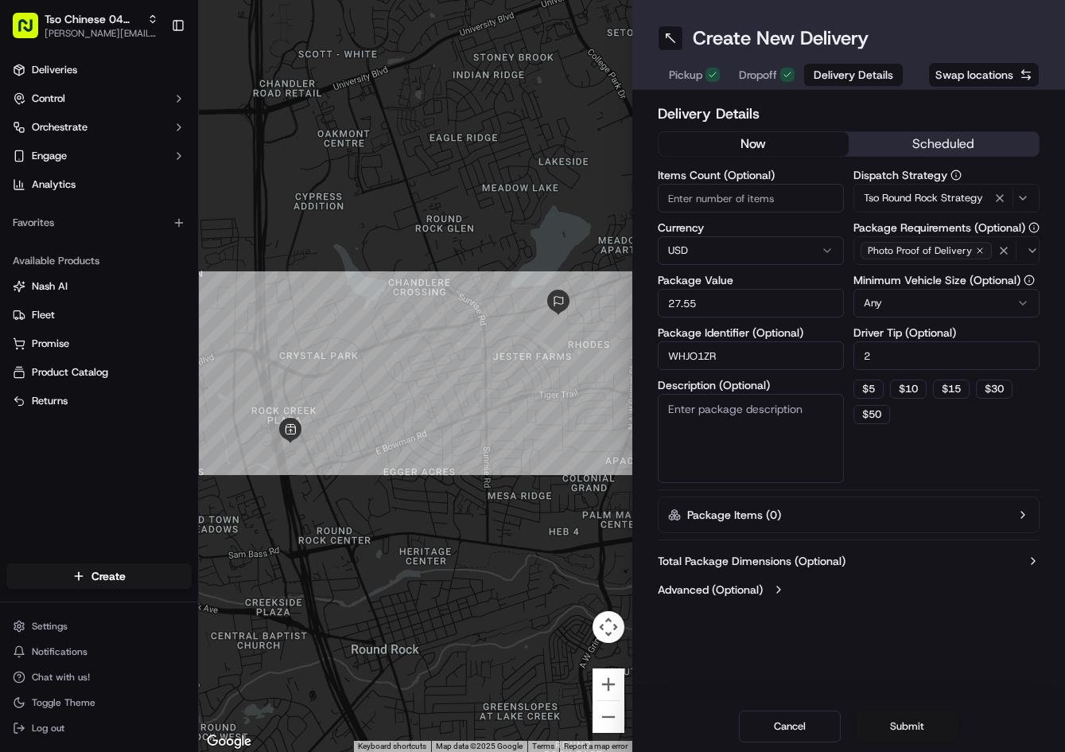 Image resolution: width=1065 pixels, height=752 pixels. What do you see at coordinates (99, 223) in the screenshot?
I see `div: Favorites` at bounding box center [99, 223].